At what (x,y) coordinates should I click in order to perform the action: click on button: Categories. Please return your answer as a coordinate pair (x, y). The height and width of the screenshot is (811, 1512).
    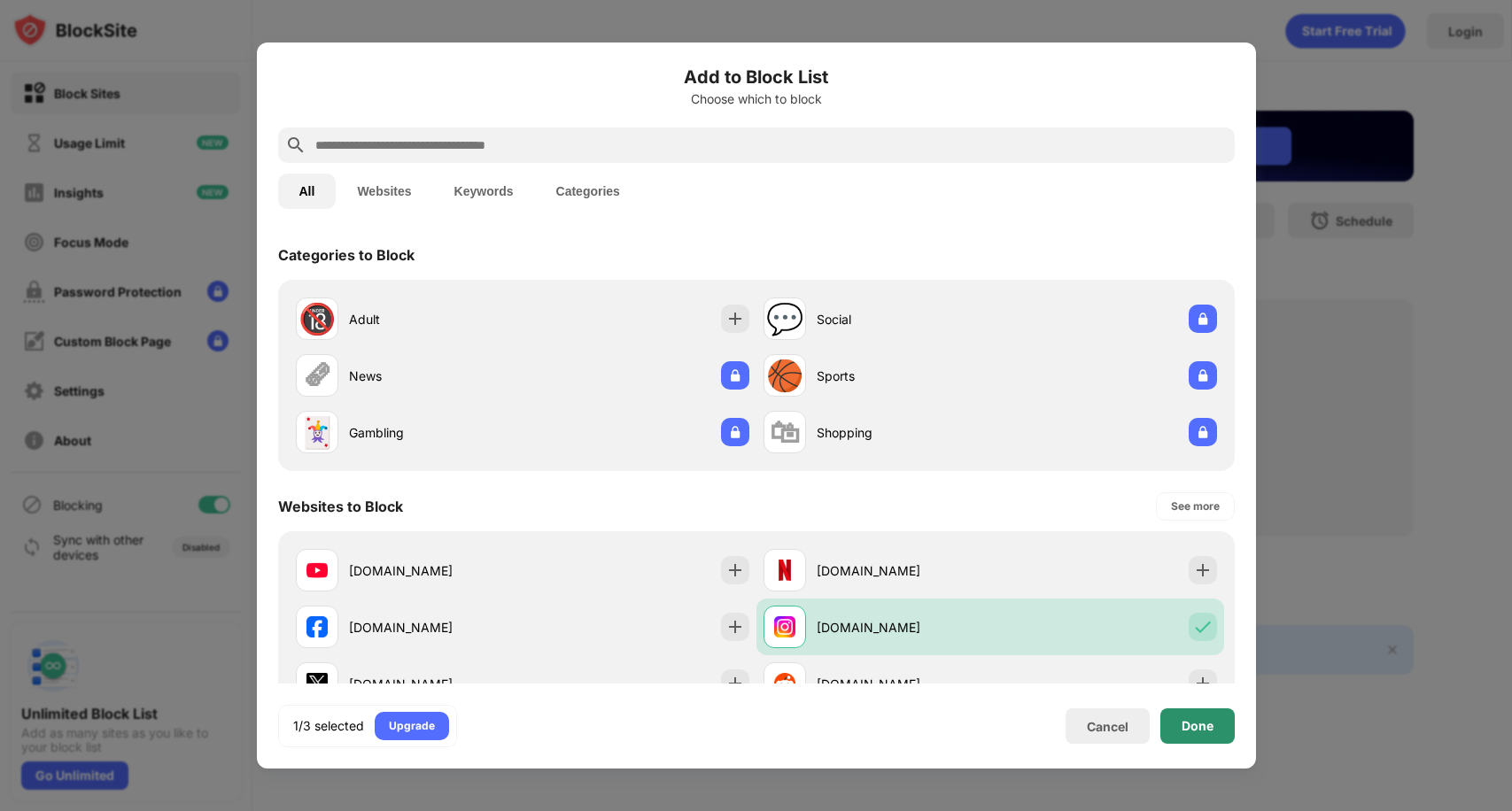
    Looking at the image, I should click on (589, 191).